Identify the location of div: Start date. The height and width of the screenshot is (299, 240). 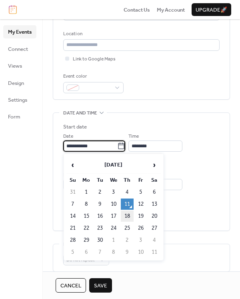
(75, 127).